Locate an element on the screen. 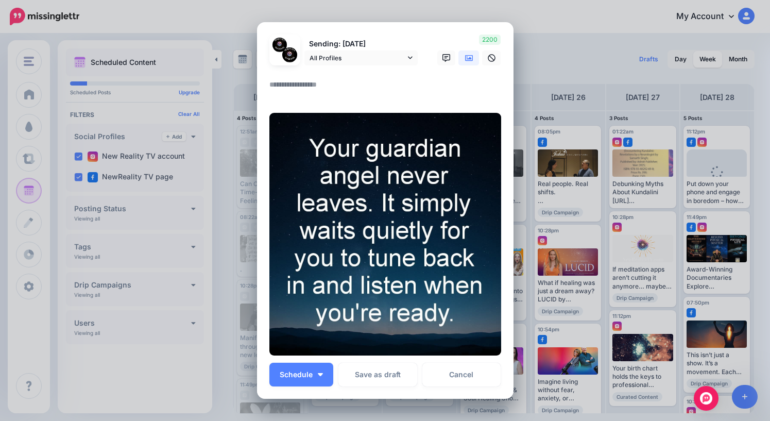 This screenshot has height=421, width=770. button: Save as draft is located at coordinates (377, 374).